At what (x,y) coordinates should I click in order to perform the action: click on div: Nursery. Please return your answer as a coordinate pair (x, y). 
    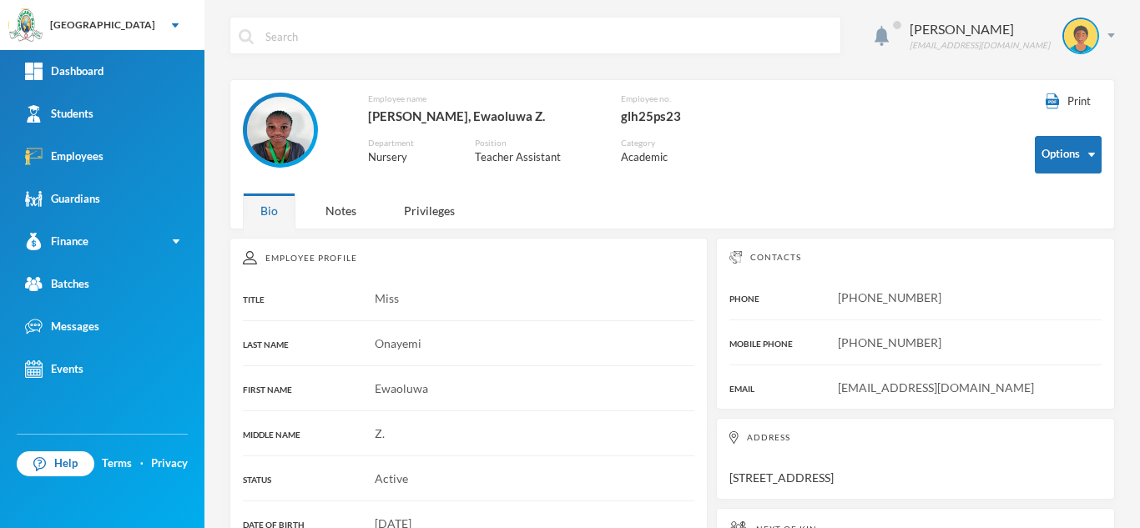
    Looking at the image, I should click on (408, 158).